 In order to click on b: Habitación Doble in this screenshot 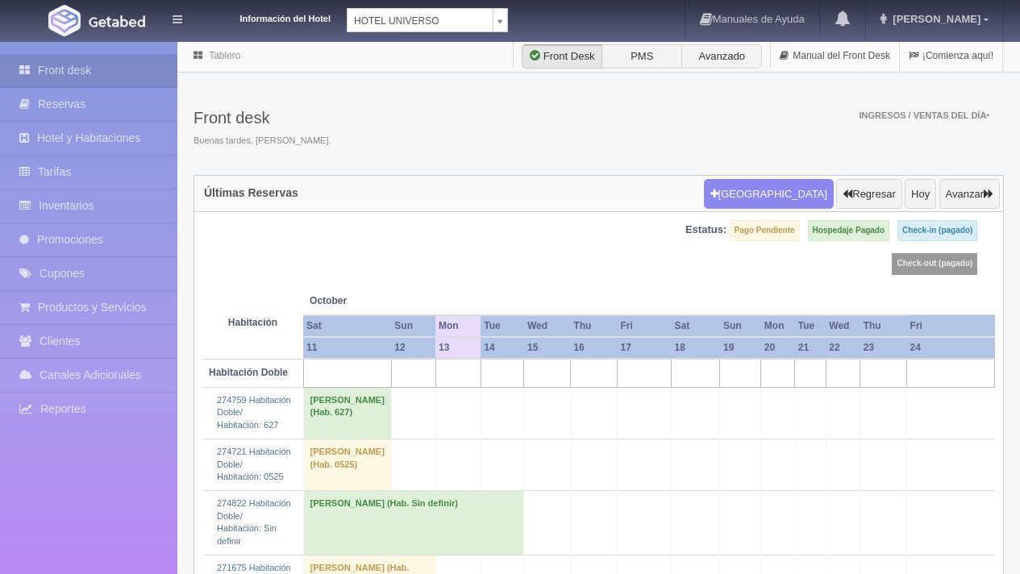, I will do `click(248, 373)`.